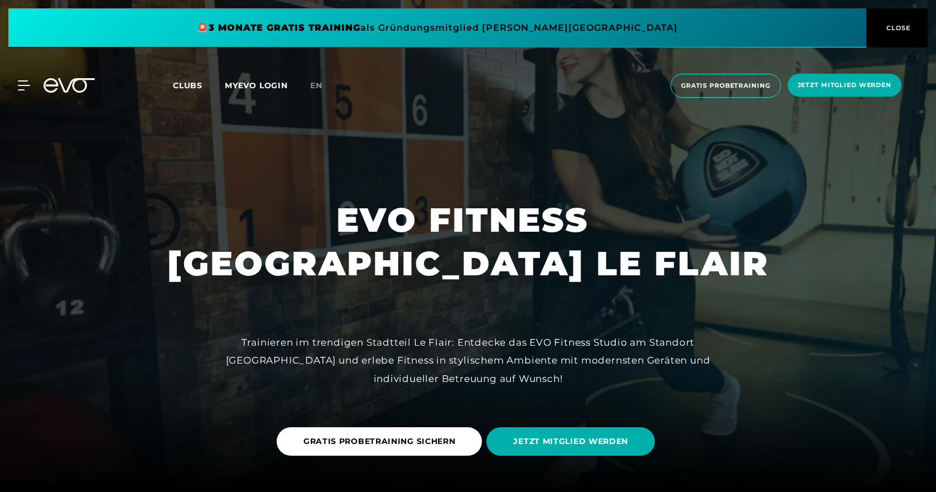 This screenshot has height=492, width=936. I want to click on span: Gratis Probetraining, so click(726, 85).